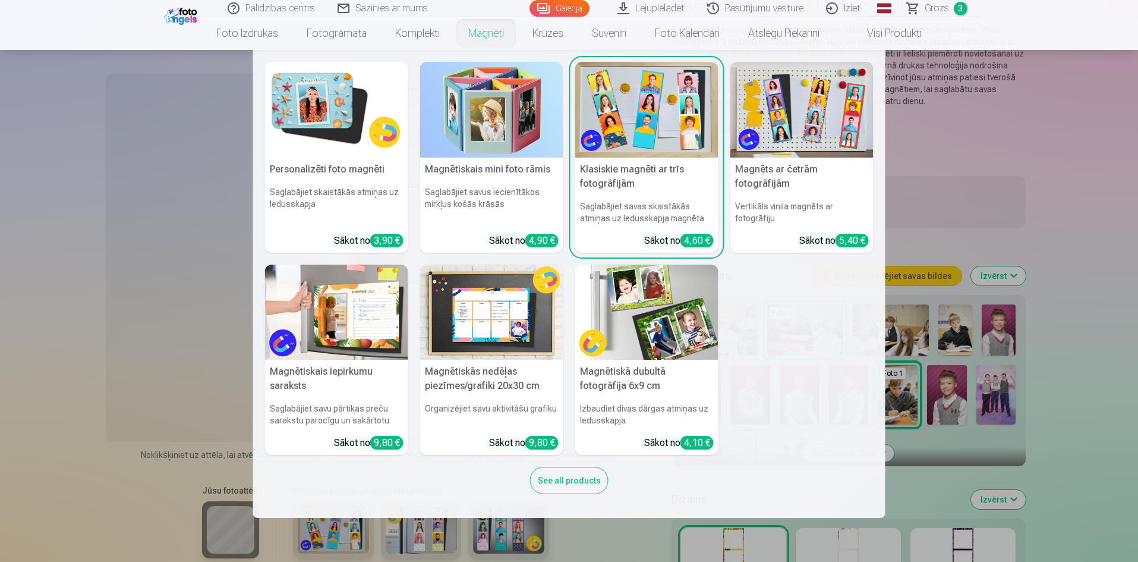 This screenshot has width=1138, height=562. What do you see at coordinates (802, 212) in the screenshot?
I see `h6: Vertikāls vinila magnēts ar fotogrāfiju` at bounding box center [802, 212].